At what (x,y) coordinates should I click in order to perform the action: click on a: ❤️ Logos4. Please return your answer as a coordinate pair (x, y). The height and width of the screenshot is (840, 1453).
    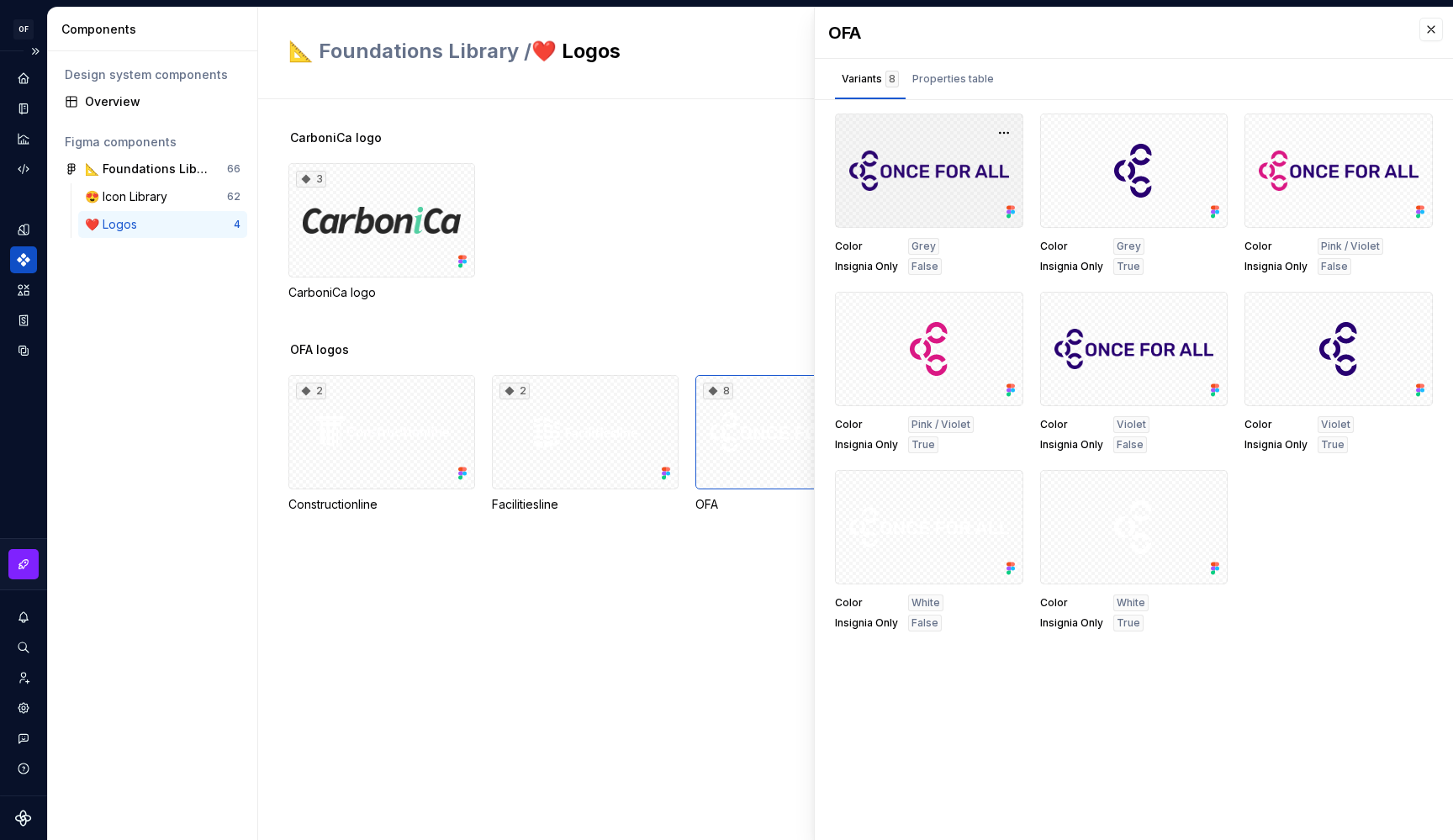
    Looking at the image, I should click on (162, 225).